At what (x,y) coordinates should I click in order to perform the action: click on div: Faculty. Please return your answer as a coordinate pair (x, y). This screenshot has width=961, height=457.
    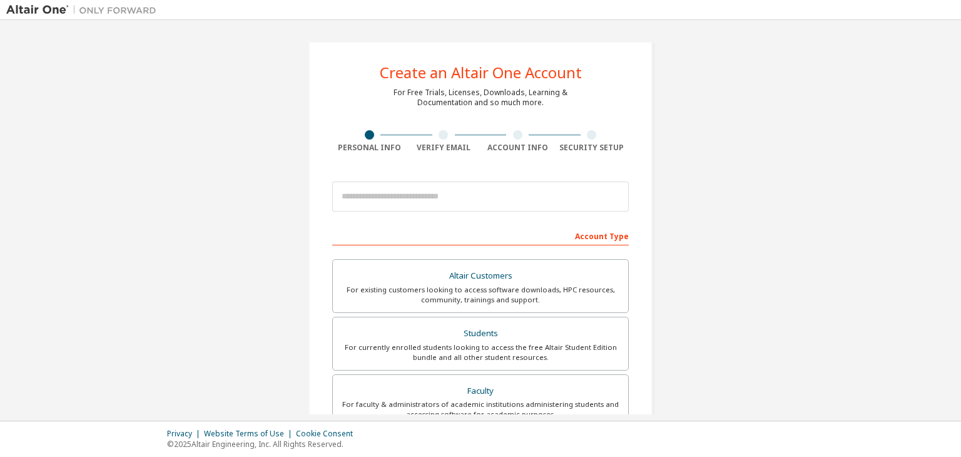
    Looking at the image, I should click on (480, 391).